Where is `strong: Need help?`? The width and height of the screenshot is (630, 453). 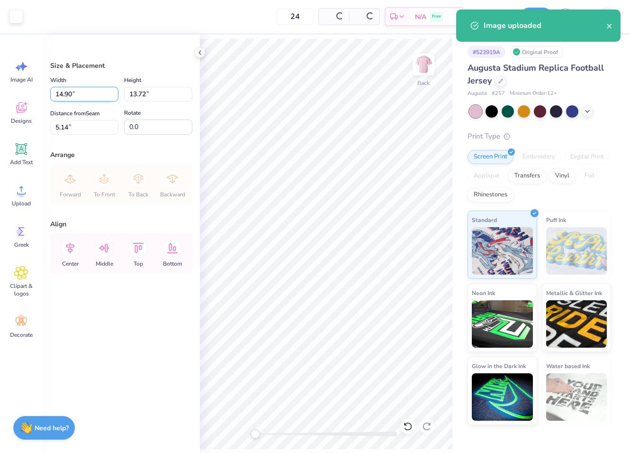 strong: Need help? is located at coordinates (52, 428).